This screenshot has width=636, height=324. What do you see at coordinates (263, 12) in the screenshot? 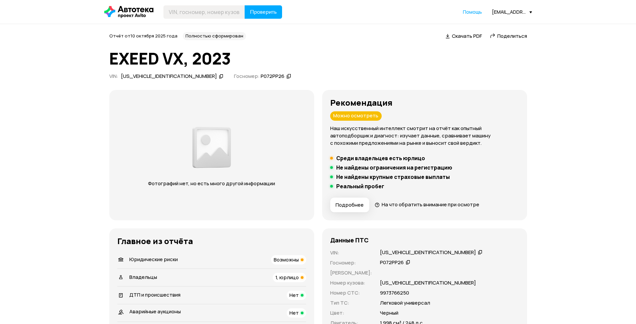
I see `button: Проверить` at bounding box center [263, 12].